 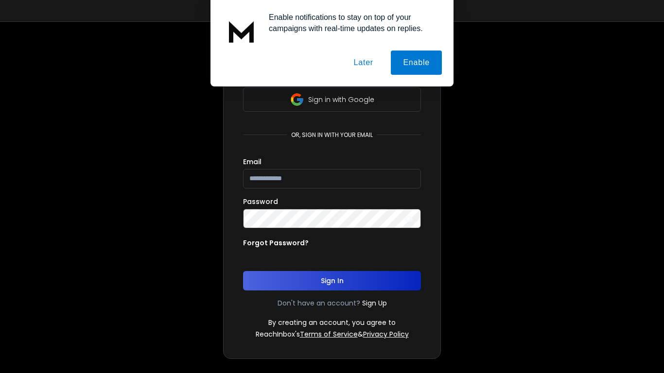 I want to click on button: Sign in with Google, so click(x=332, y=100).